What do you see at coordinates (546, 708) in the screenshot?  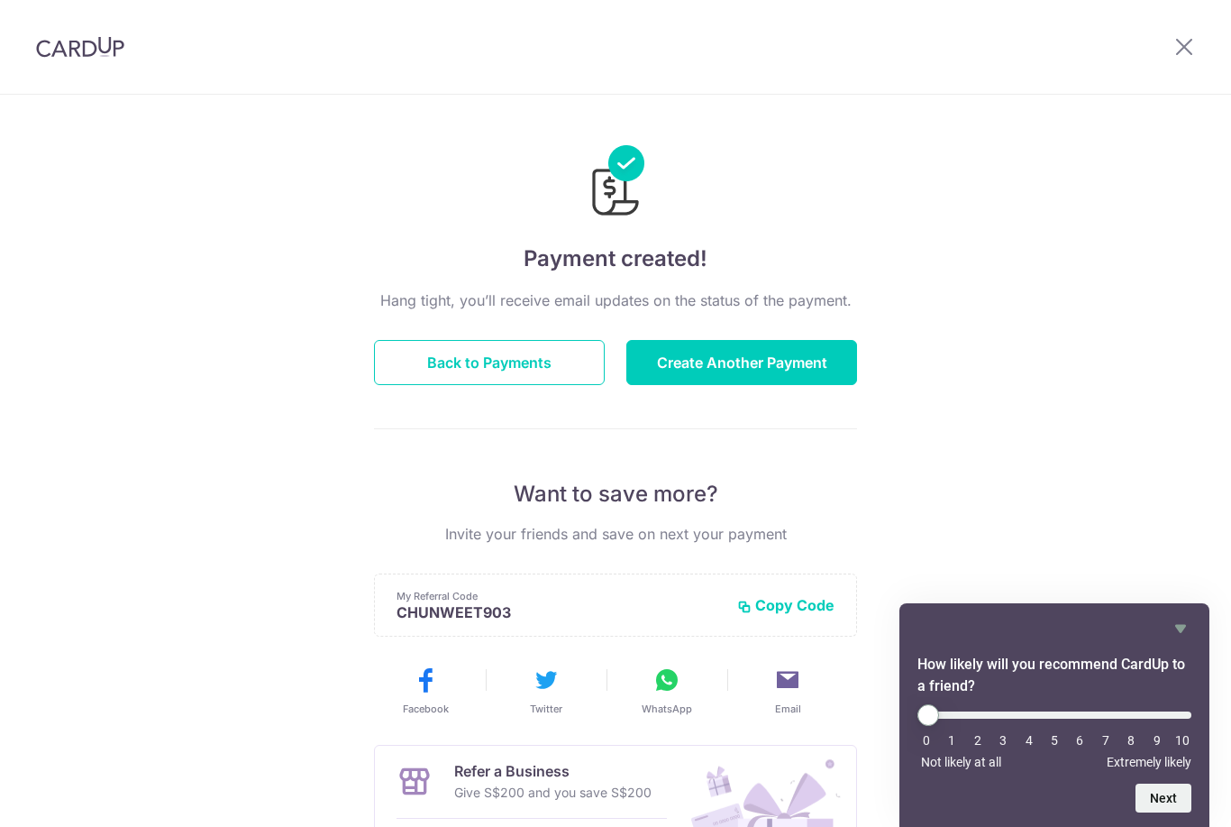 I see `span: Twitter` at bounding box center [546, 708].